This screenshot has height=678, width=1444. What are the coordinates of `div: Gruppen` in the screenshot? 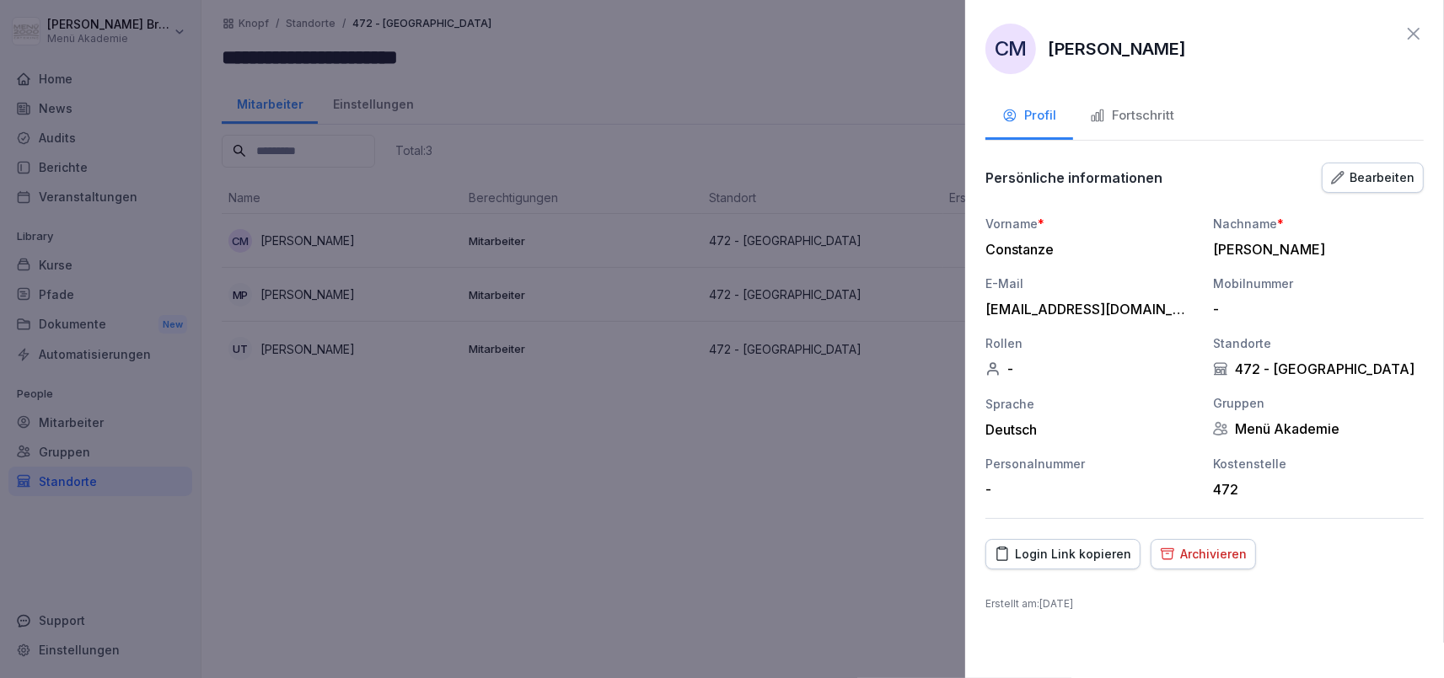 It's located at (1318, 403).